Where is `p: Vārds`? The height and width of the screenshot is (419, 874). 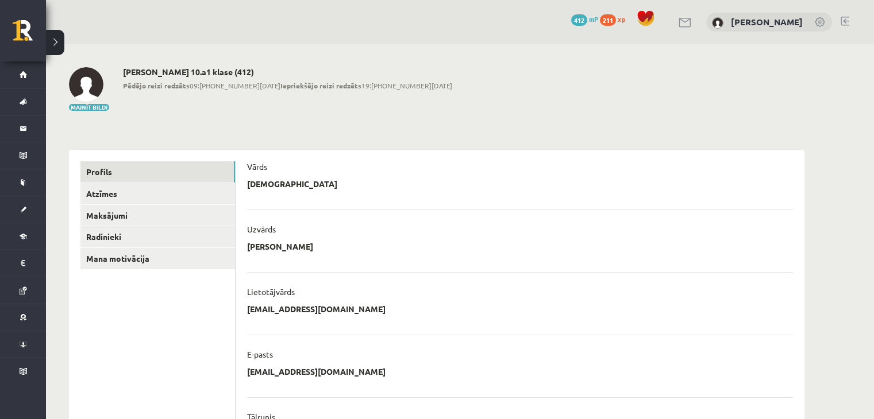 p: Vārds is located at coordinates (257, 167).